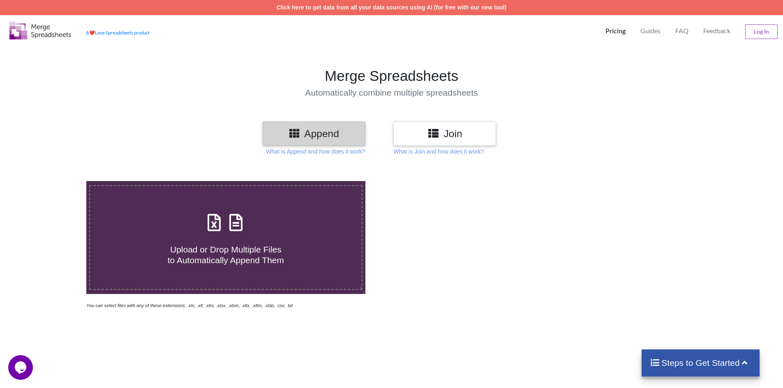  What do you see at coordinates (392, 7) in the screenshot?
I see `a: Click here to get data from all your data sources using AI (for free with our new tool)` at bounding box center [392, 7].